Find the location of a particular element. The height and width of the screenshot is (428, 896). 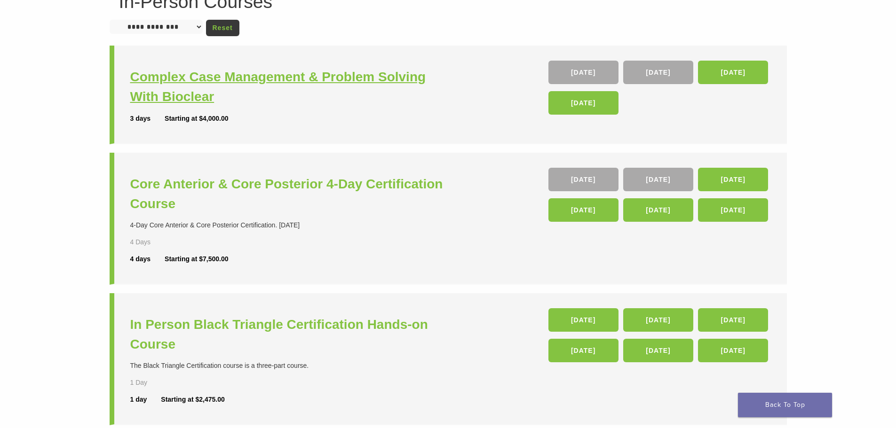

div: Starting at $2,475.00 is located at coordinates (192, 400).